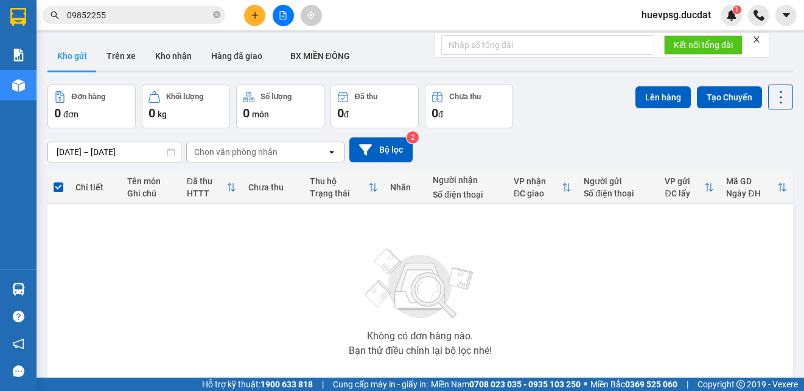  Describe the element at coordinates (186, 106) in the screenshot. I see `button: Khối lượng0kg` at that location.